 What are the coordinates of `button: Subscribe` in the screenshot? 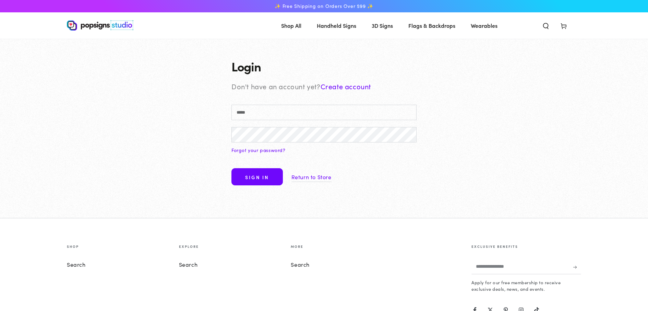 It's located at (577, 266).